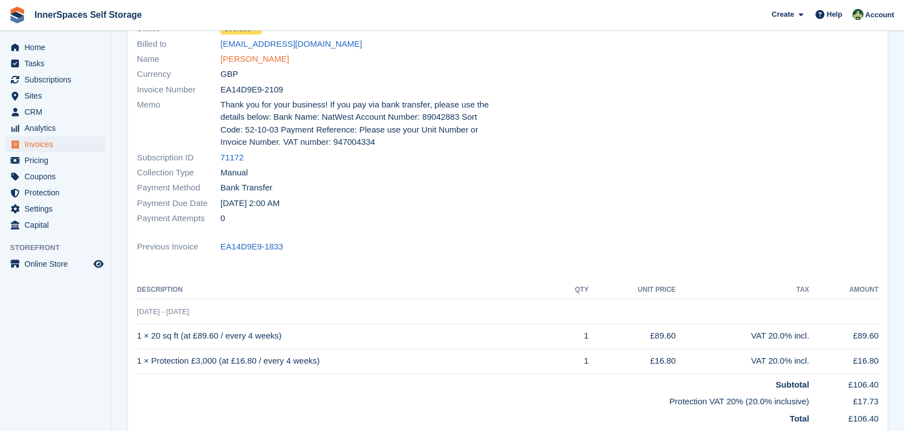 The width and height of the screenshot is (904, 431). What do you see at coordinates (179, 218) in the screenshot?
I see `span: Payment Attempts` at bounding box center [179, 218].